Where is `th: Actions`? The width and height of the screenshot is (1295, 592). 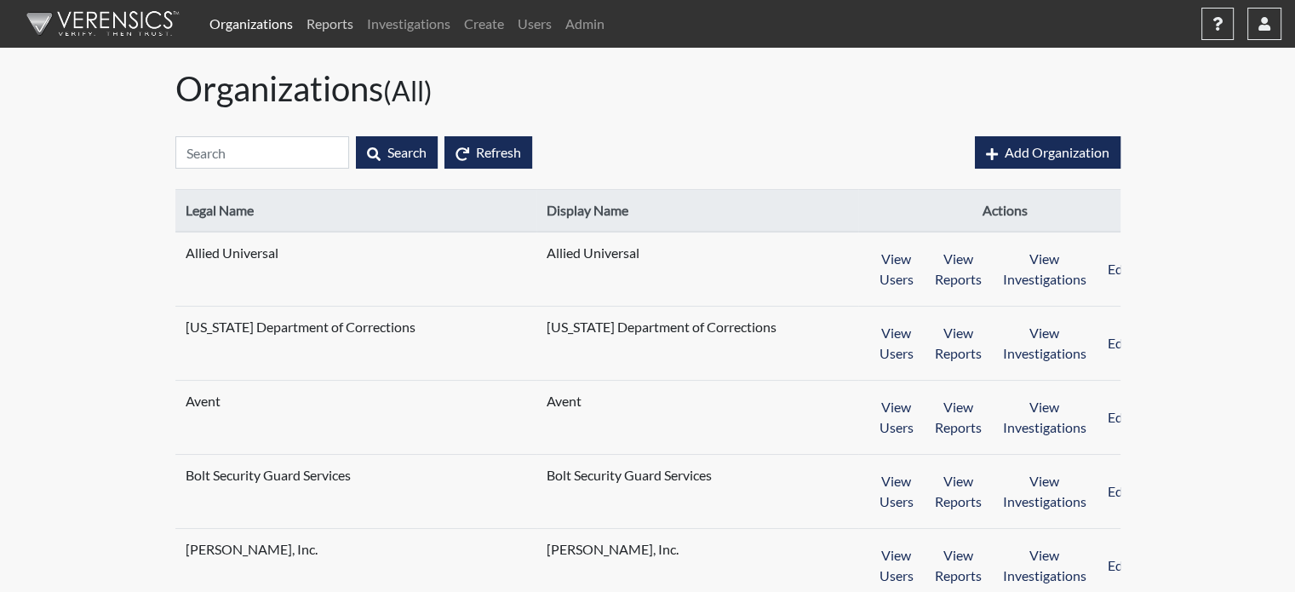 th: Actions is located at coordinates (1006, 211).